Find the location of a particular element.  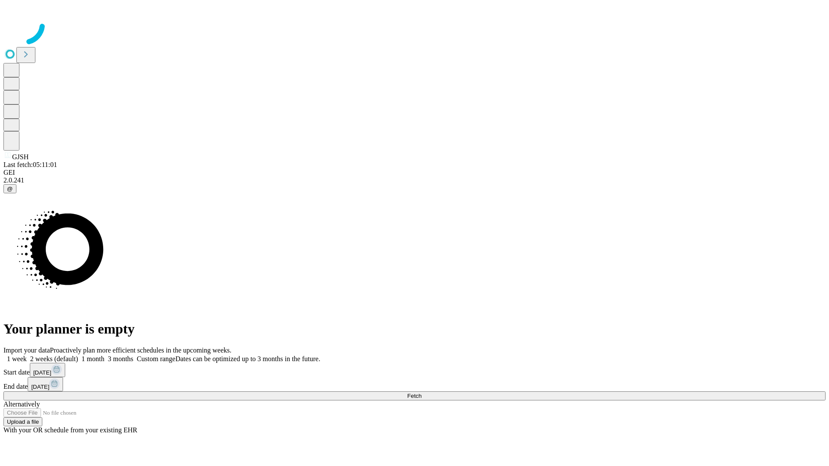

div: End date is located at coordinates (415, 384).